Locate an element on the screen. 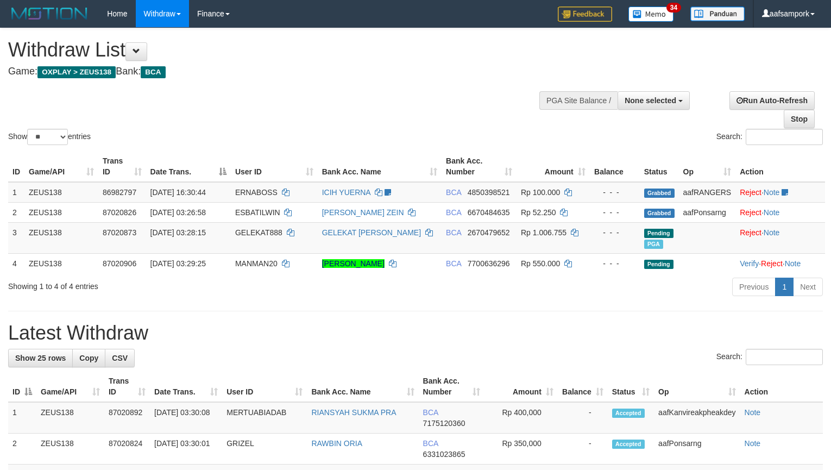 Image resolution: width=831 pixels, height=470 pixels. img: panduan.png is located at coordinates (717, 14).